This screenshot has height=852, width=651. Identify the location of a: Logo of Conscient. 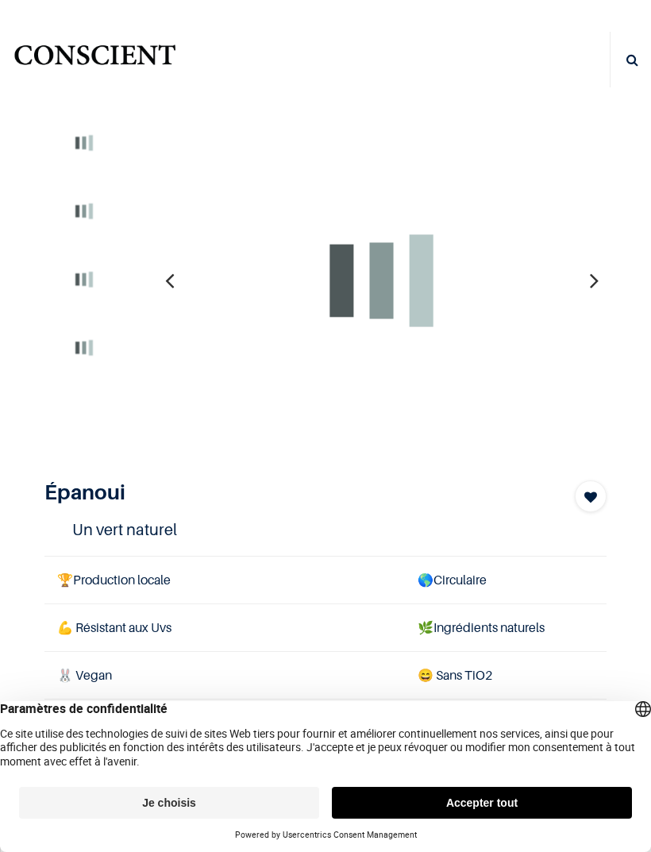
(95, 60).